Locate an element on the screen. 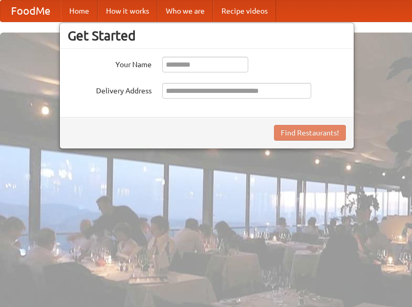 Image resolution: width=412 pixels, height=307 pixels. a: How it works is located at coordinates (127, 11).